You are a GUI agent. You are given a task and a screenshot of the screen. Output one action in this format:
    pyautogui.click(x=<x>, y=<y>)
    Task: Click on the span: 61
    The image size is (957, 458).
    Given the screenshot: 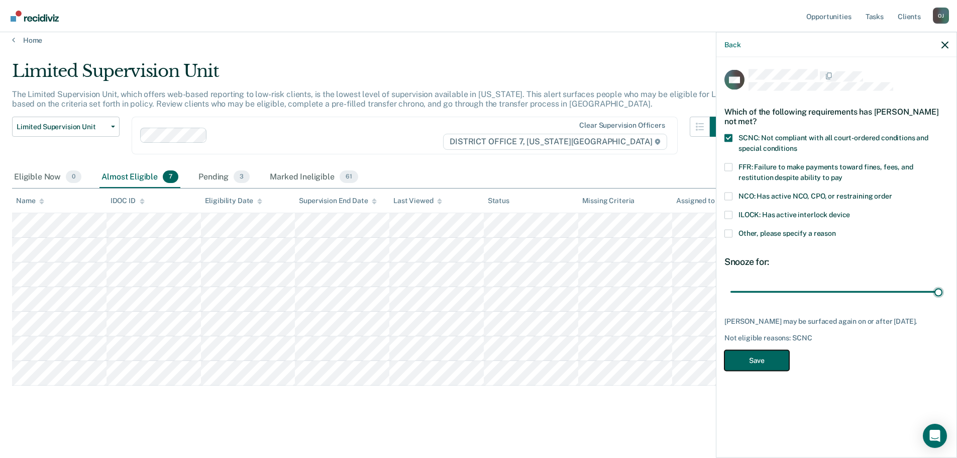 What is the action you would take?
    pyautogui.click(x=349, y=177)
    